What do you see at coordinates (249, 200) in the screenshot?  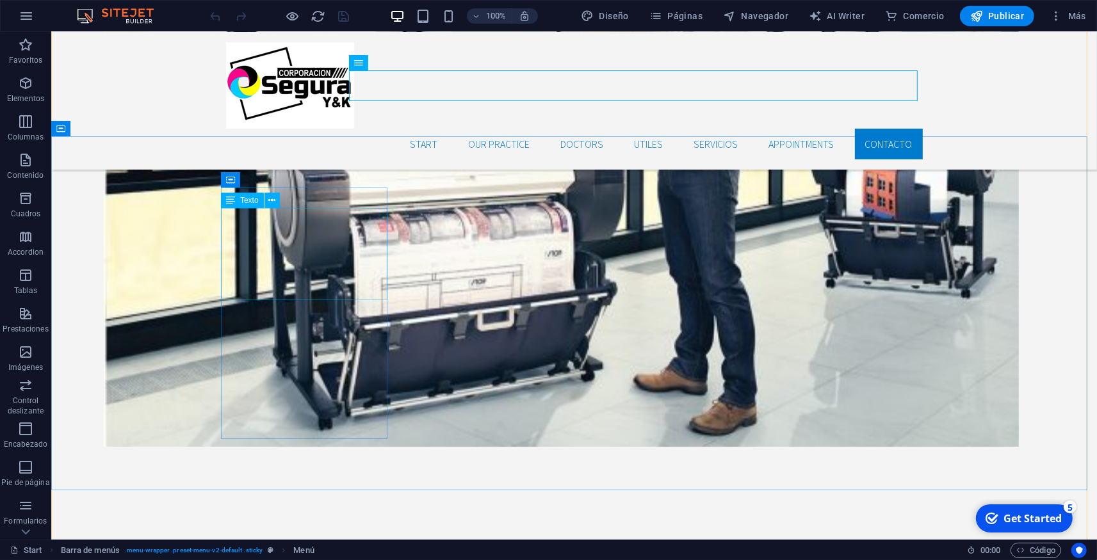 I see `span: Texto` at bounding box center [249, 200].